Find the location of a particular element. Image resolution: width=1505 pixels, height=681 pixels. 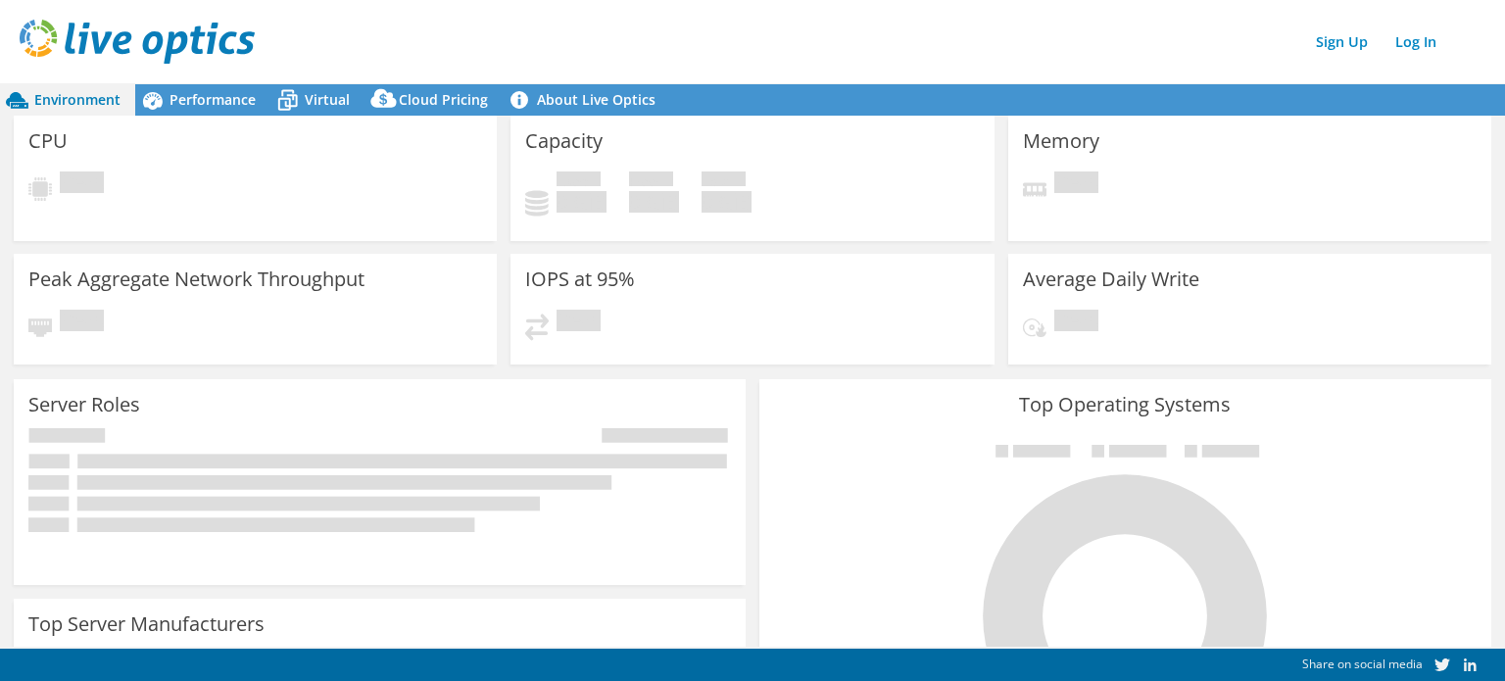

span: Environment is located at coordinates (77, 99).